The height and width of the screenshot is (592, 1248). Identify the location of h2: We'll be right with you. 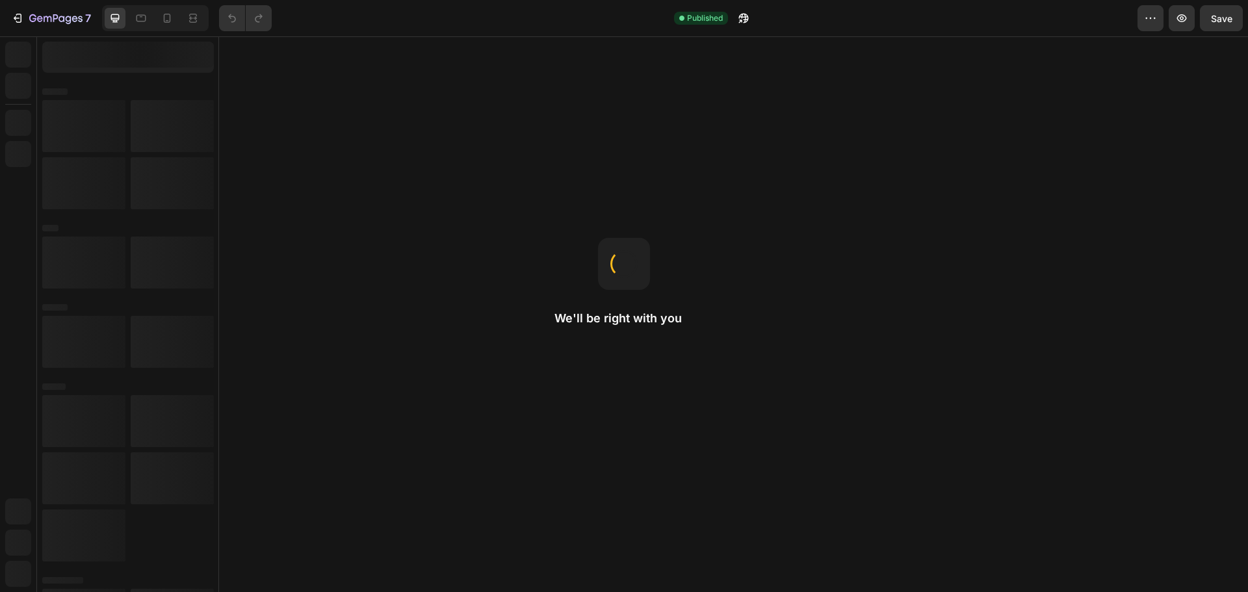
(624, 318).